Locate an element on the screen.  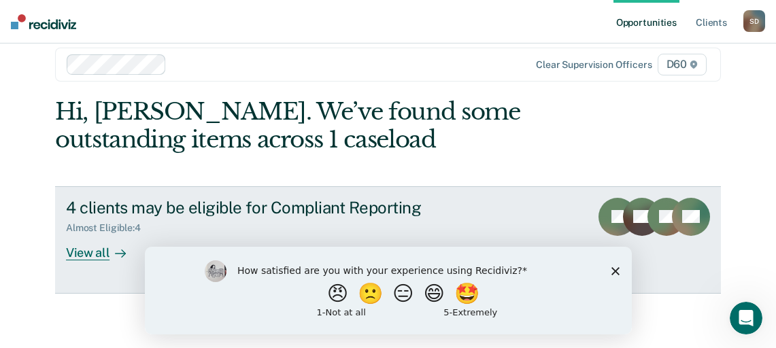
div: How satisfied are you with your experience using Recidiviz? is located at coordinates (250, 24).